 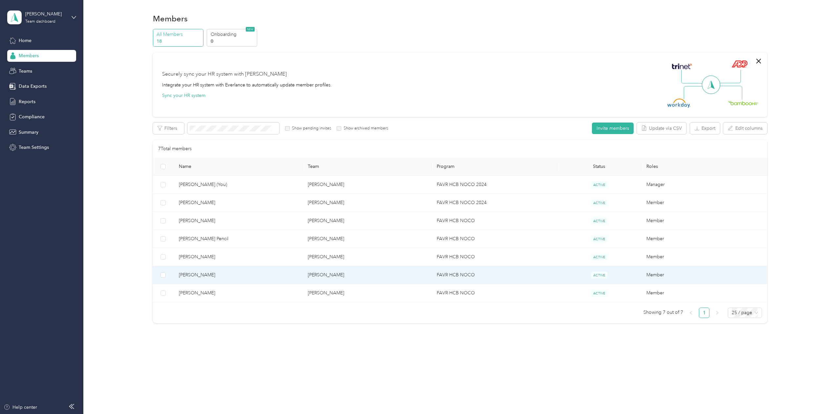 I want to click on span: Members, so click(x=29, y=55).